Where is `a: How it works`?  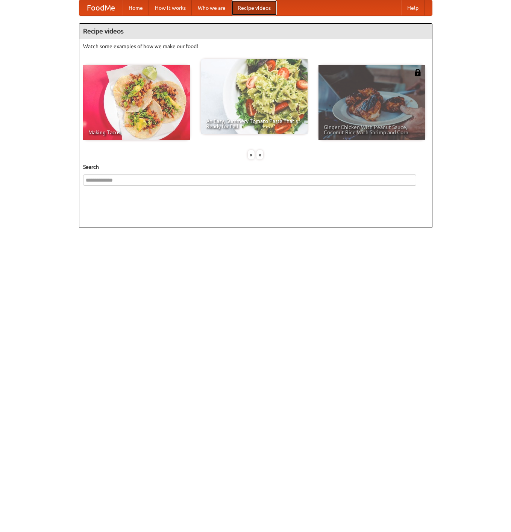
a: How it works is located at coordinates (170, 8).